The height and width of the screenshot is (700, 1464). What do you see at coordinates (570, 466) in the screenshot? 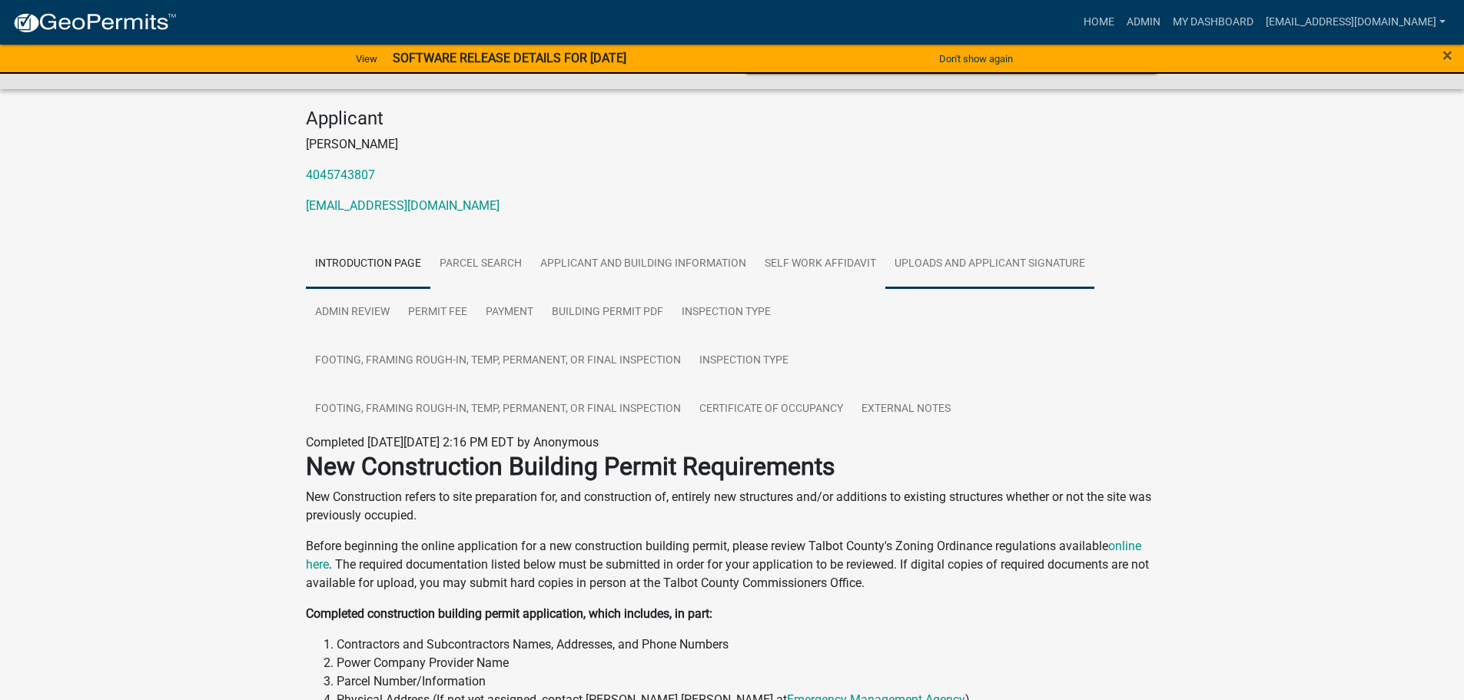
I see `strong: New Construction Building Permit Requirements` at bounding box center [570, 466].